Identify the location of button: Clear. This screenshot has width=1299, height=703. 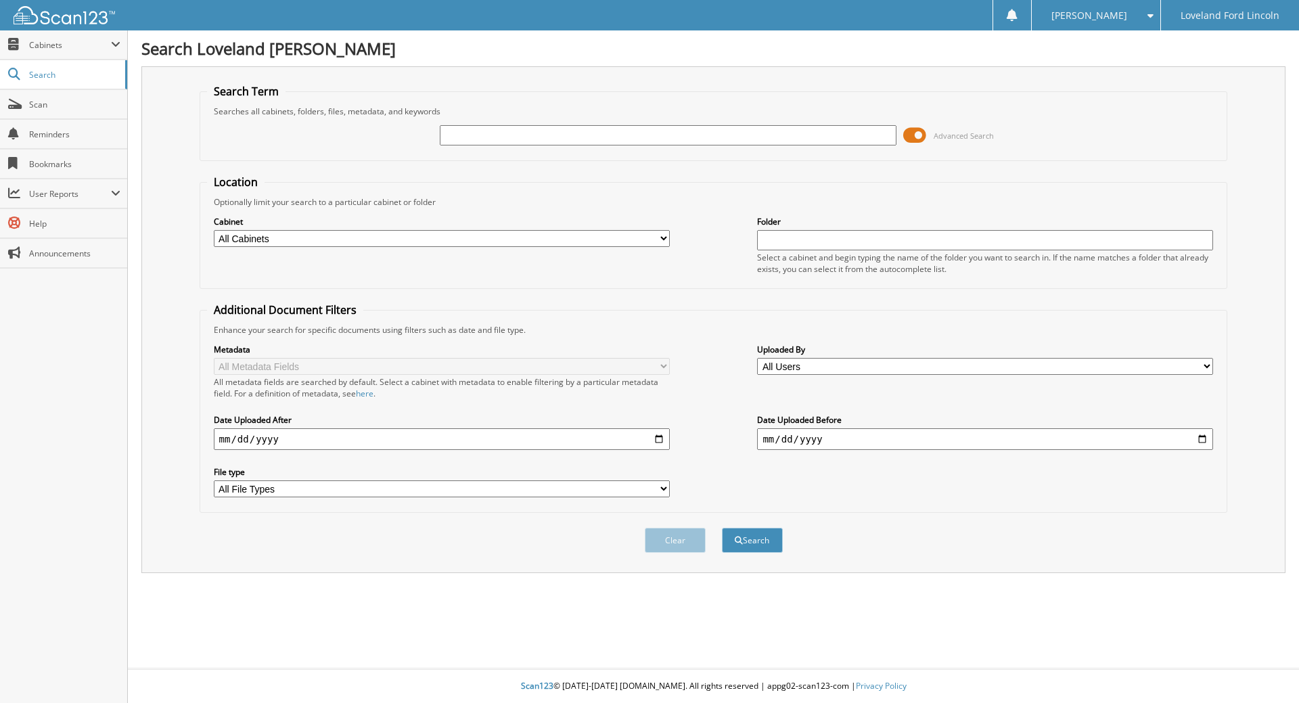
(675, 540).